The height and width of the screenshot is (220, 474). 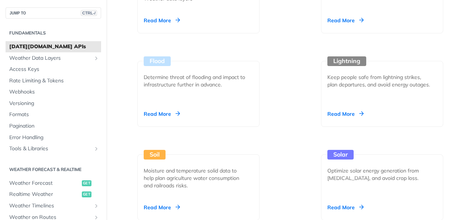 What do you see at coordinates (196, 178) in the screenshot?
I see `div: Moisture and temperature solid data to help plan agriculture water consumption and railroads risks.` at bounding box center [196, 178].